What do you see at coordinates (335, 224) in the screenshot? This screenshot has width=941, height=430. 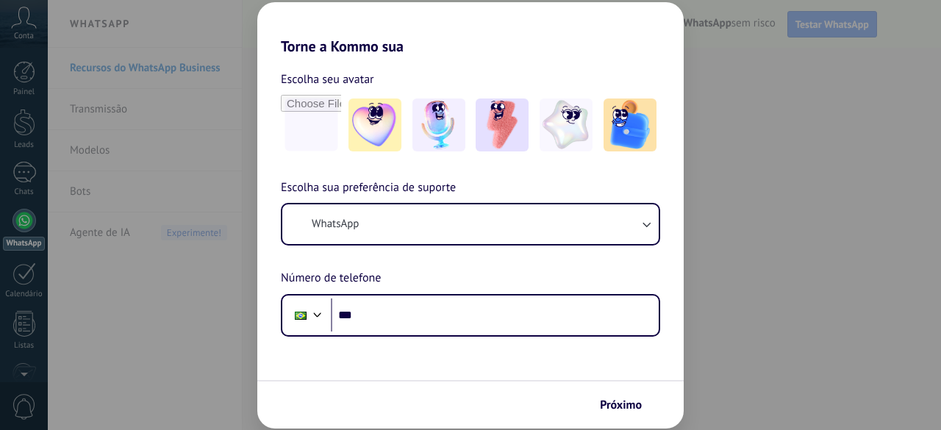 I see `span: WhatsApp` at bounding box center [335, 224].